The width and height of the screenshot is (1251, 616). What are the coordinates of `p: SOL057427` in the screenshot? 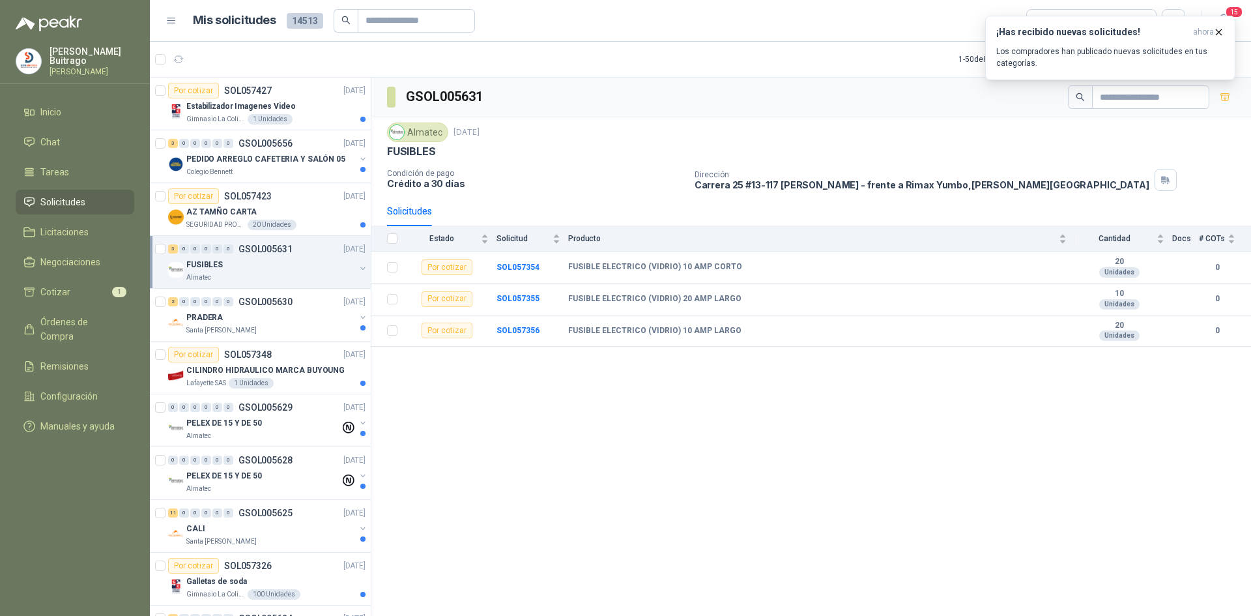 It's located at (248, 91).